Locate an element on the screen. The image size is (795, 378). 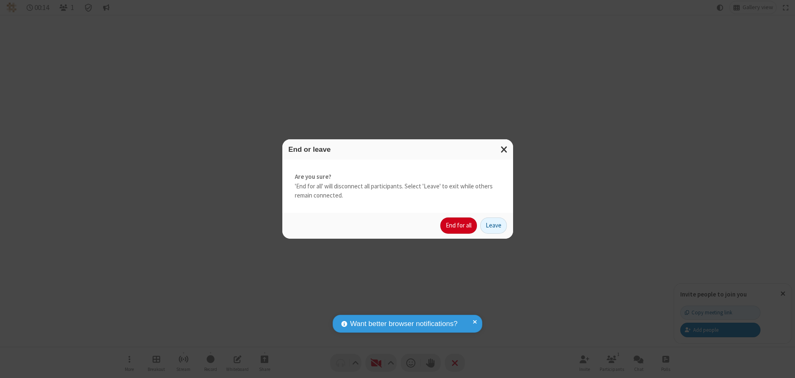
button: Close modal is located at coordinates (504, 149).